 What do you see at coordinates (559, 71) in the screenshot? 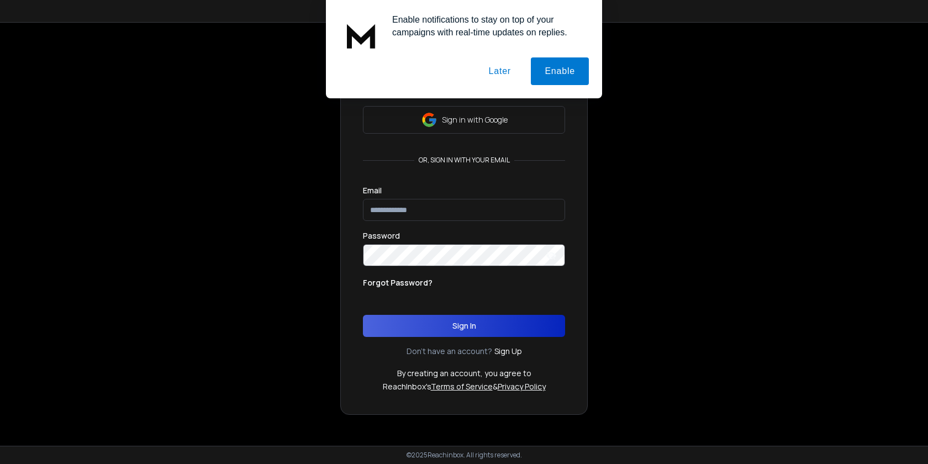
I see `button: Enable` at bounding box center [559, 71].